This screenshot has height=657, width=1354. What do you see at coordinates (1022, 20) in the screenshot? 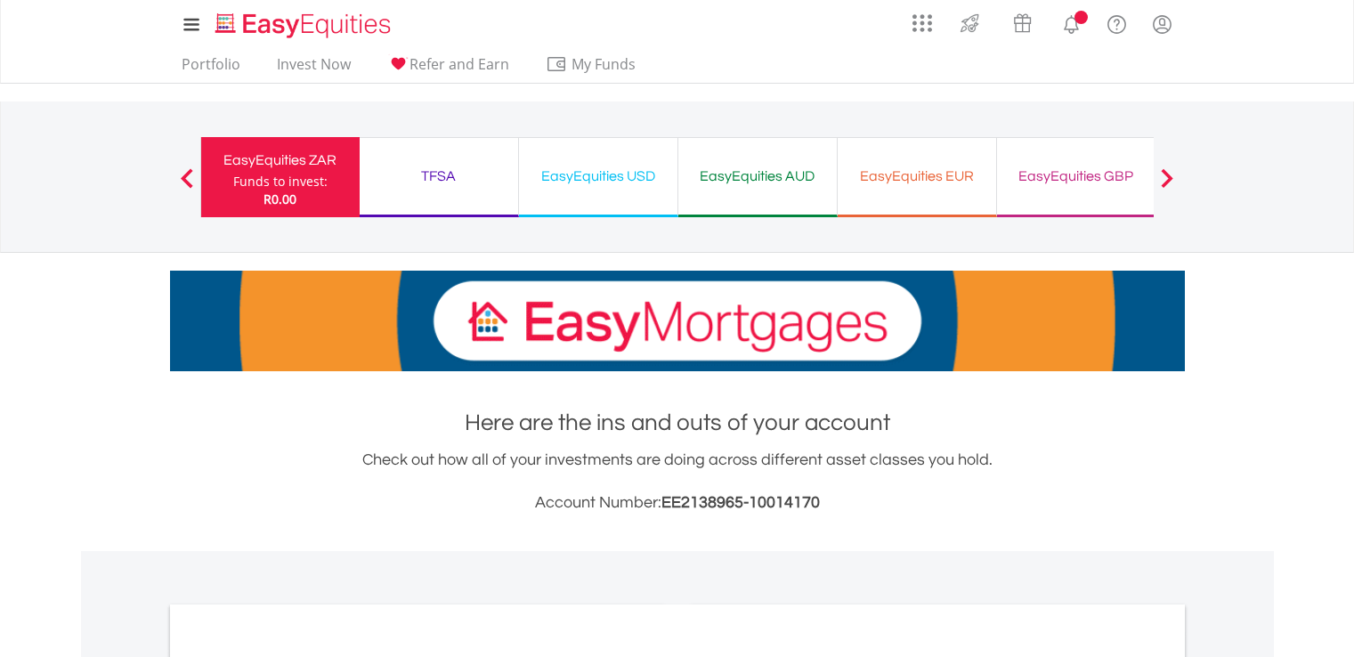
I see `a: Vouchers` at bounding box center [1022, 20].